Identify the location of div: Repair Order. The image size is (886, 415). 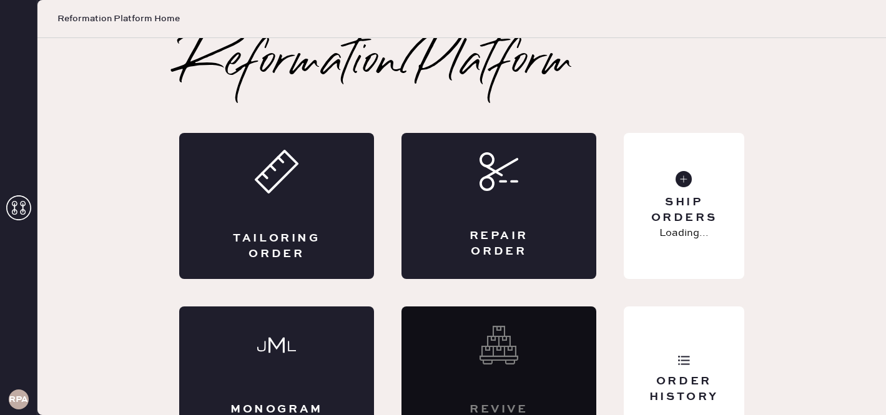
(499, 244).